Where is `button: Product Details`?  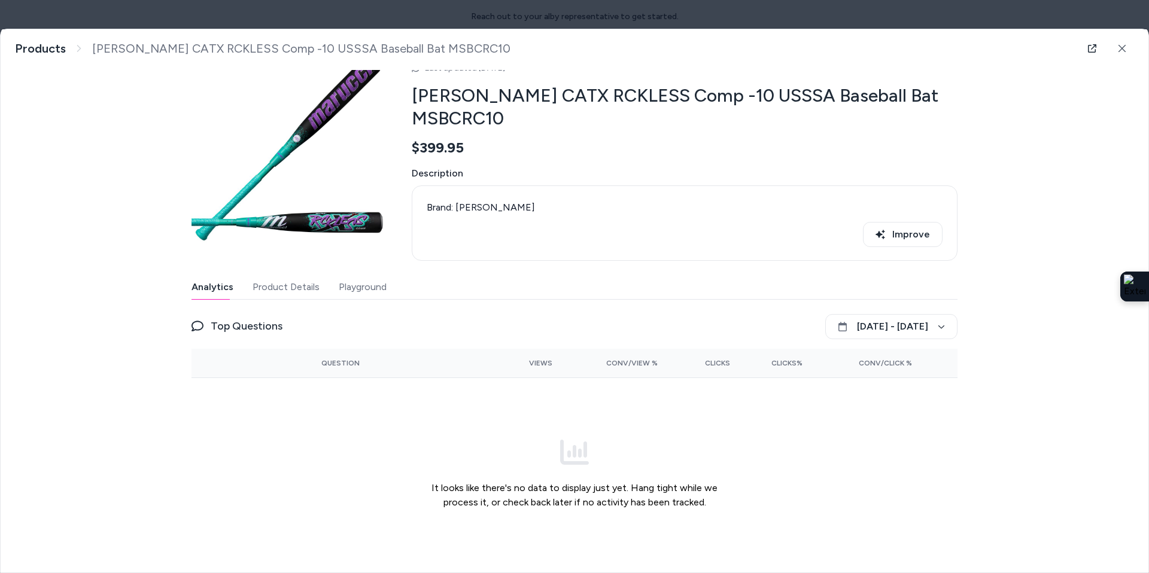
button: Product Details is located at coordinates (286, 287).